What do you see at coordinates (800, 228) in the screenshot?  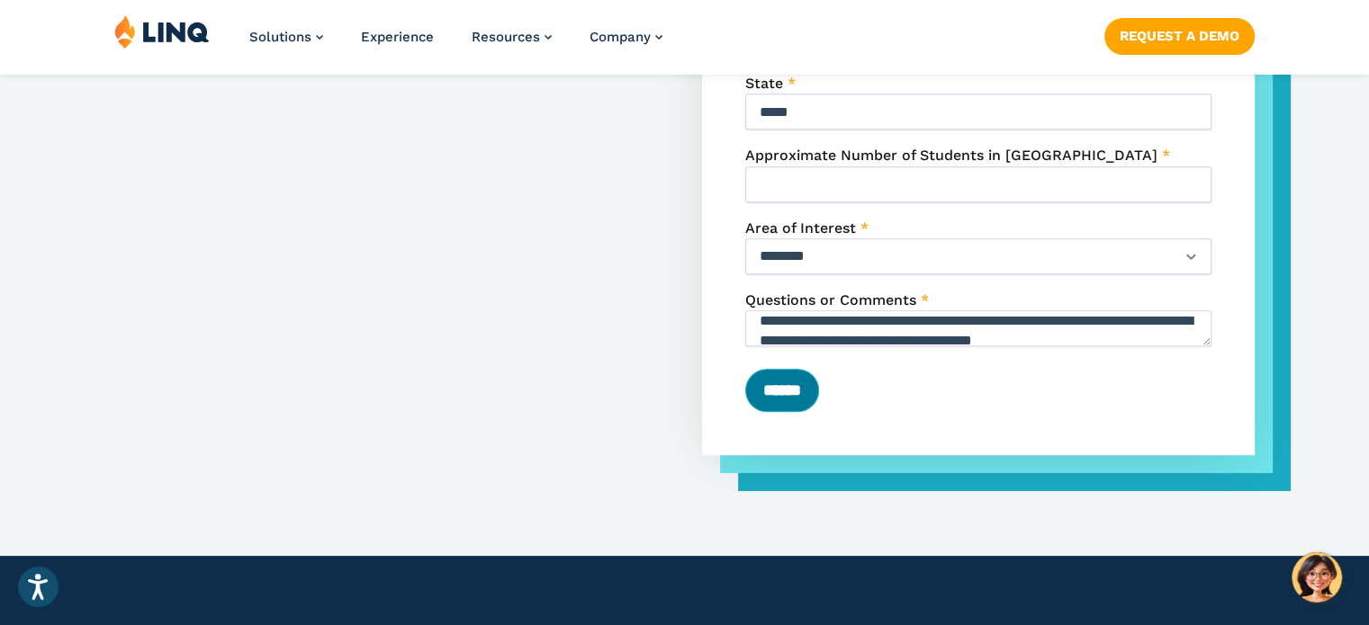 I see `span: Area of Interest` at bounding box center [800, 228].